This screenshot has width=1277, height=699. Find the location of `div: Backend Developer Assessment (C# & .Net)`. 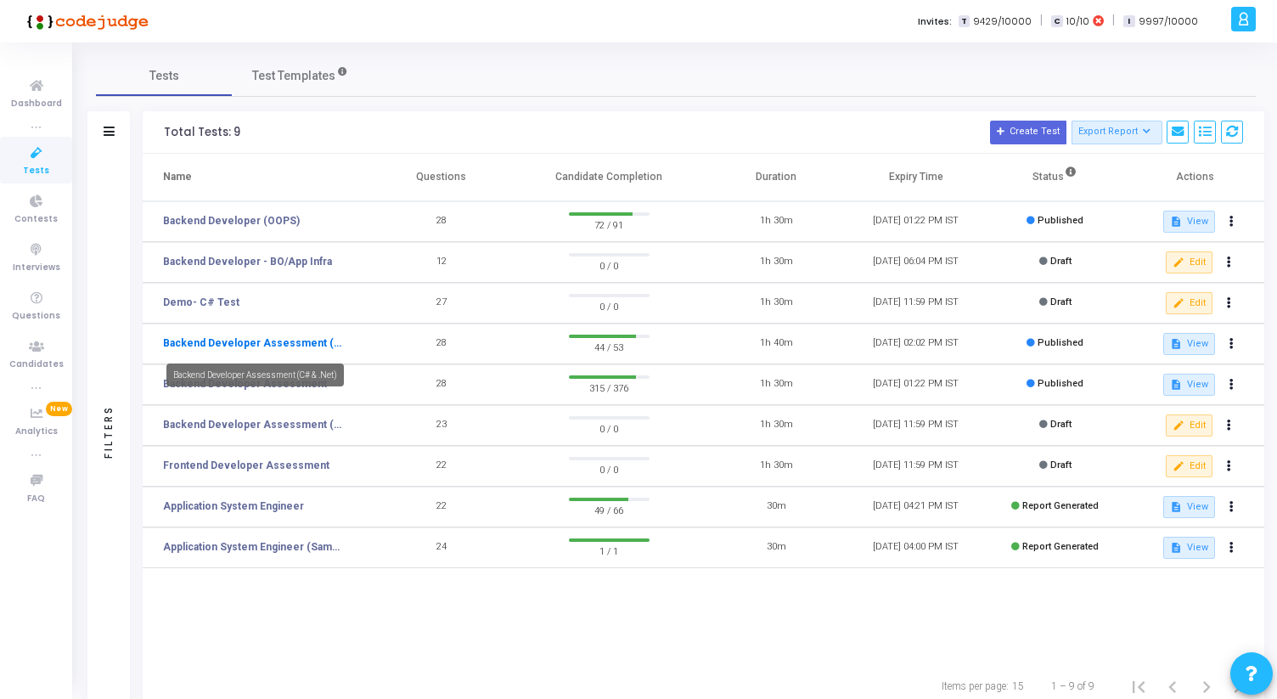

div: Backend Developer Assessment (C# & .Net) is located at coordinates (255, 375).